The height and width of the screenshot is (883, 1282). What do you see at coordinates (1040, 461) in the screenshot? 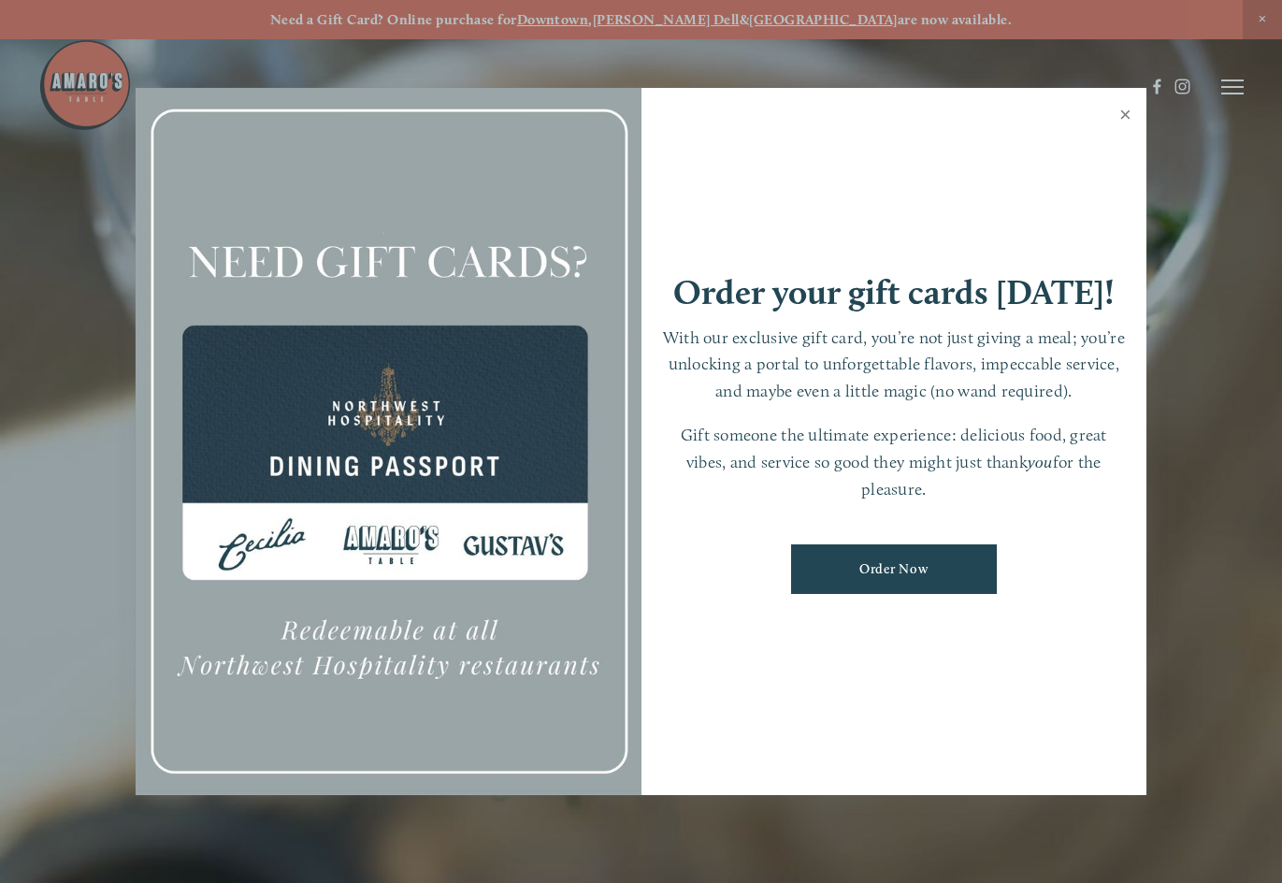
I see `em: you` at bounding box center [1040, 461].